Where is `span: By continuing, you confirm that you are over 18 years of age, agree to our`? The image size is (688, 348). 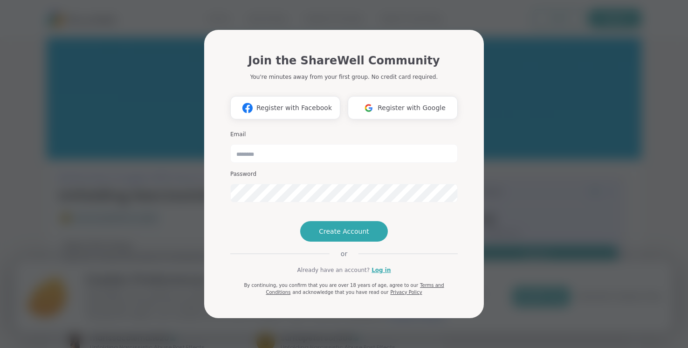
span: By continuing, you confirm that you are over 18 years of age, agree to our is located at coordinates (331, 285).